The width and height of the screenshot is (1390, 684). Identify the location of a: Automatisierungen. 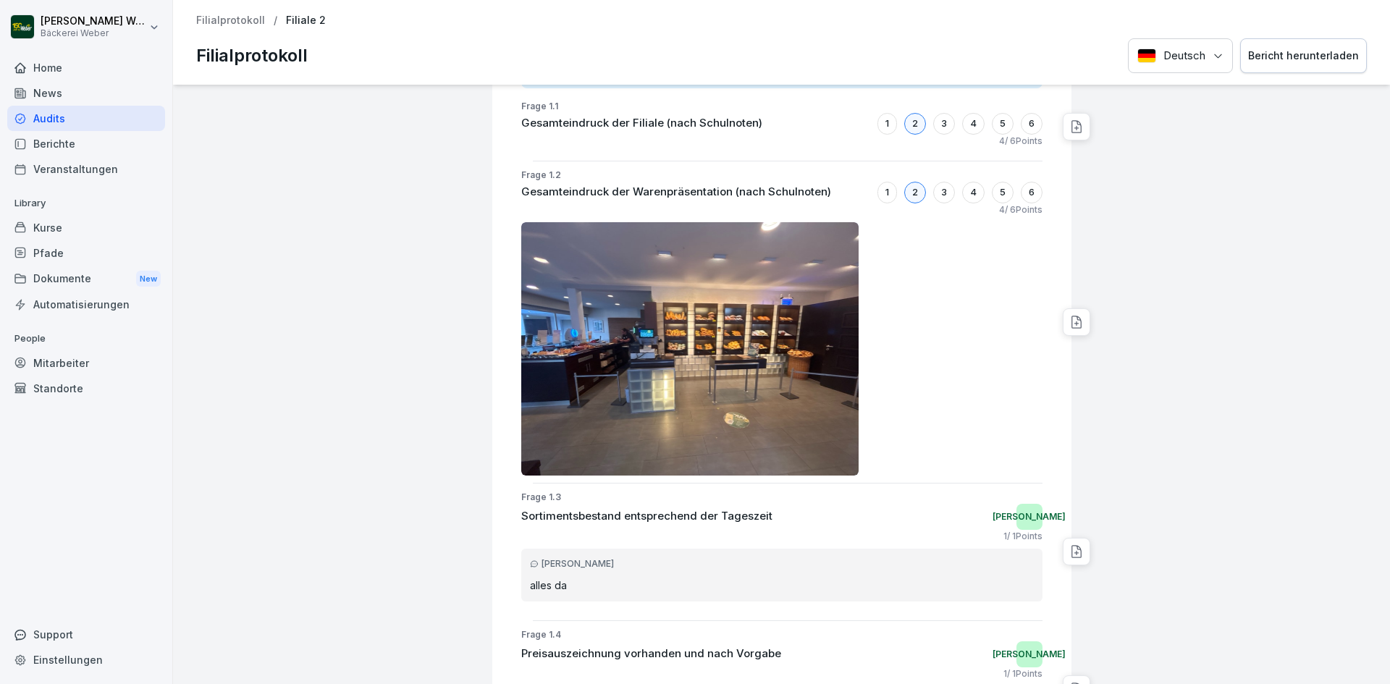
(86, 304).